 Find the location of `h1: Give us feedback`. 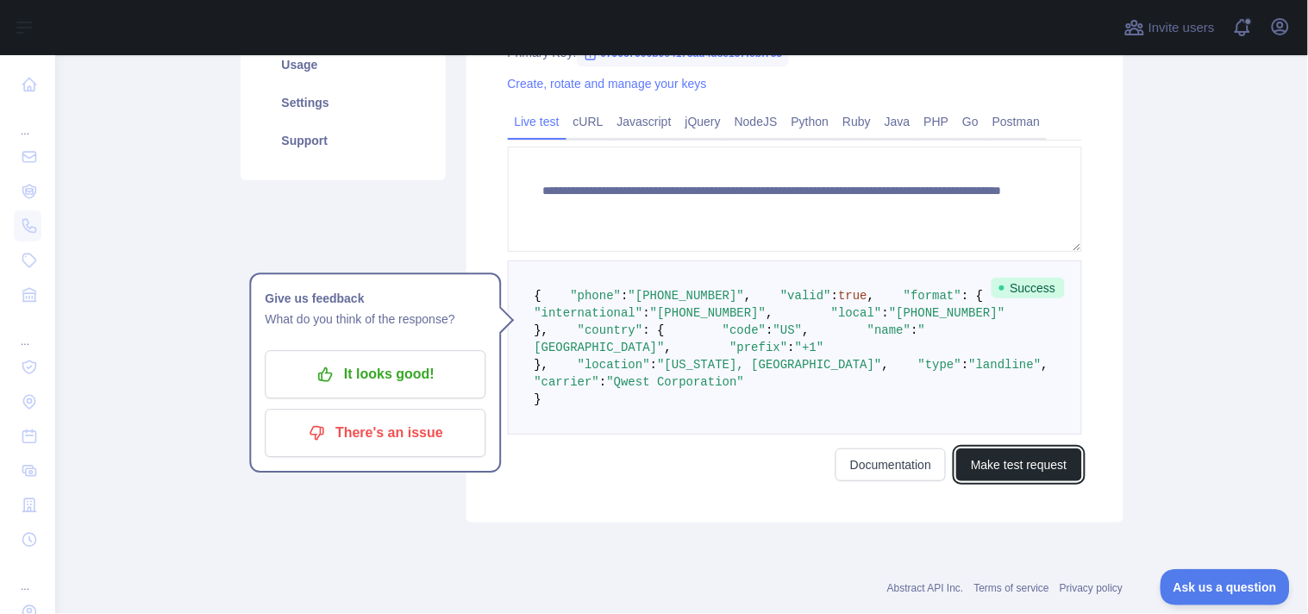

h1: Give us feedback is located at coordinates (375, 299).